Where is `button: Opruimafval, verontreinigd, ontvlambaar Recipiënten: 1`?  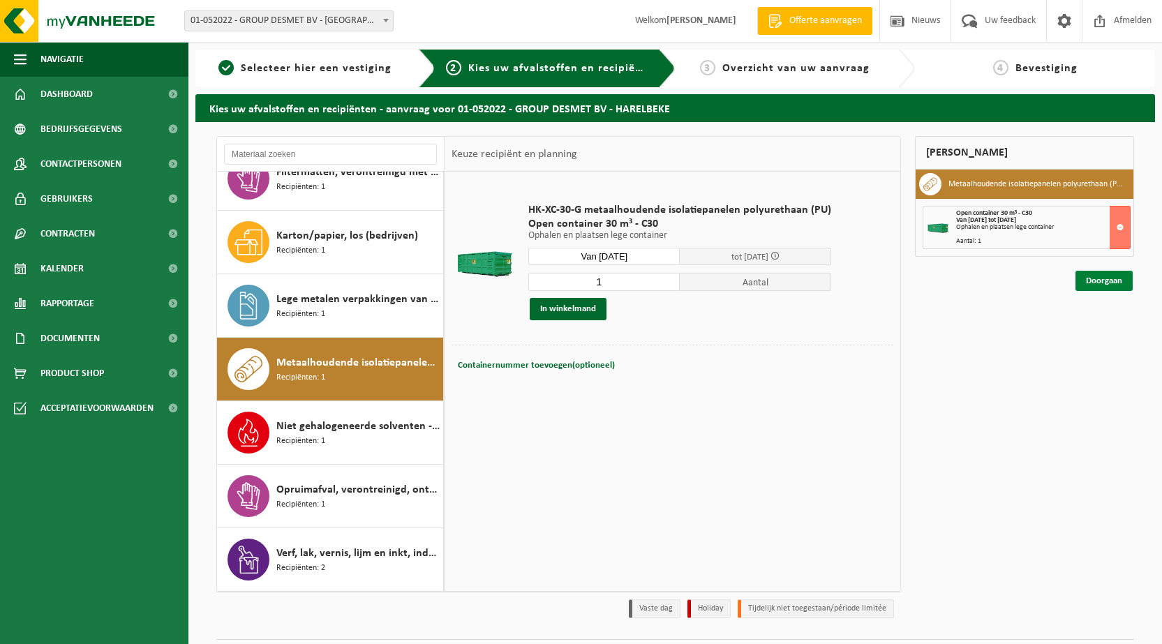
button: Opruimafval, verontreinigd, ontvlambaar Recipiënten: 1 is located at coordinates (330, 496).